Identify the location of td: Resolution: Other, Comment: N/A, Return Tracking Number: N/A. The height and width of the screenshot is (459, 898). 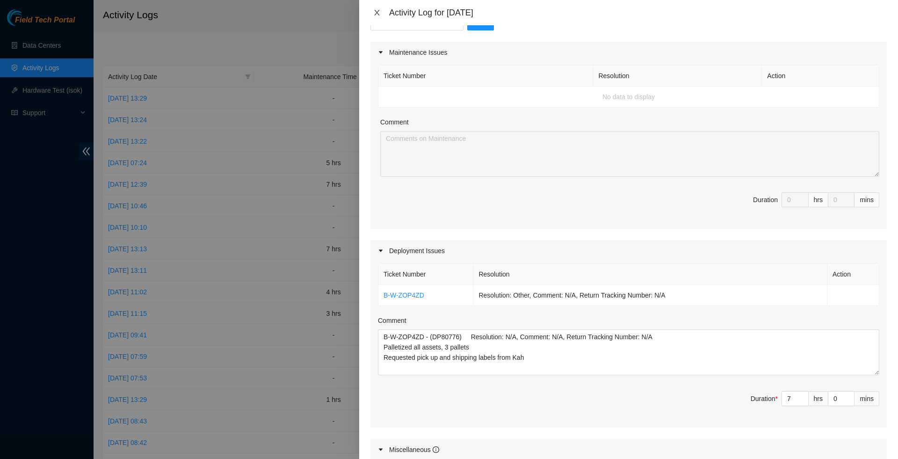
(650, 295).